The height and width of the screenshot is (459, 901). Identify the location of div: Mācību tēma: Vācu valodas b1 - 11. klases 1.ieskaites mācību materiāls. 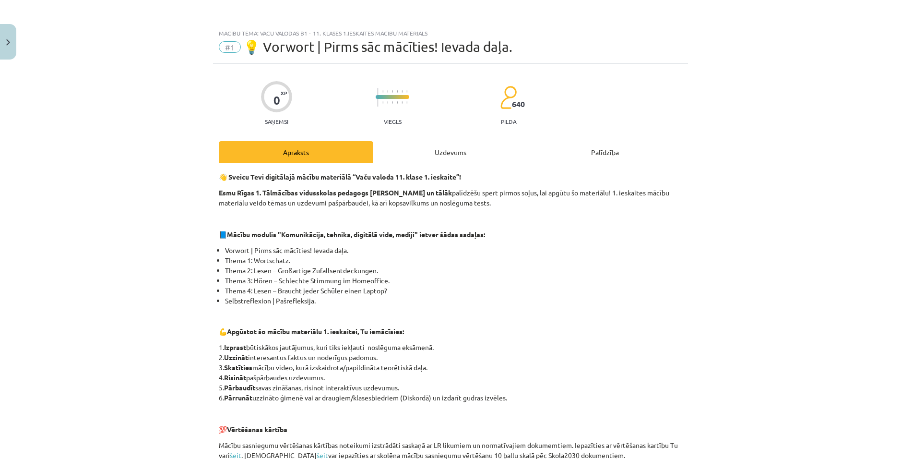
(450, 33).